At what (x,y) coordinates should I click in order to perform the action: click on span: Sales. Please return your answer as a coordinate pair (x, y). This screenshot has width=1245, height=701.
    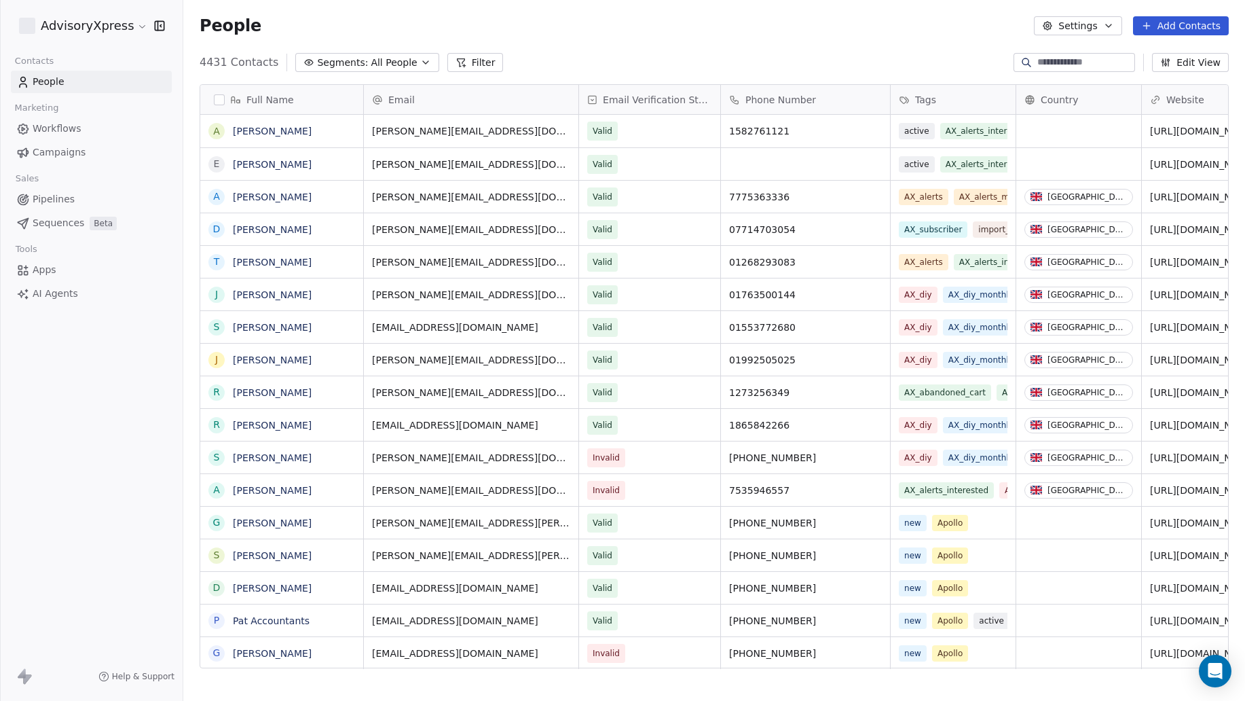
    Looking at the image, I should click on (27, 179).